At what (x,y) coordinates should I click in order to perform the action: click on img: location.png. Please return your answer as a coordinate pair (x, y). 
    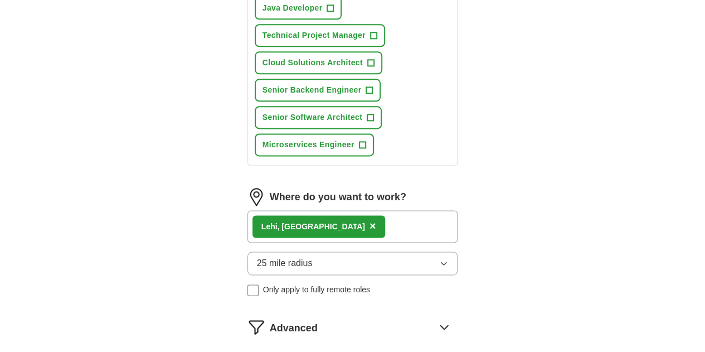
    Looking at the image, I should click on (256, 197).